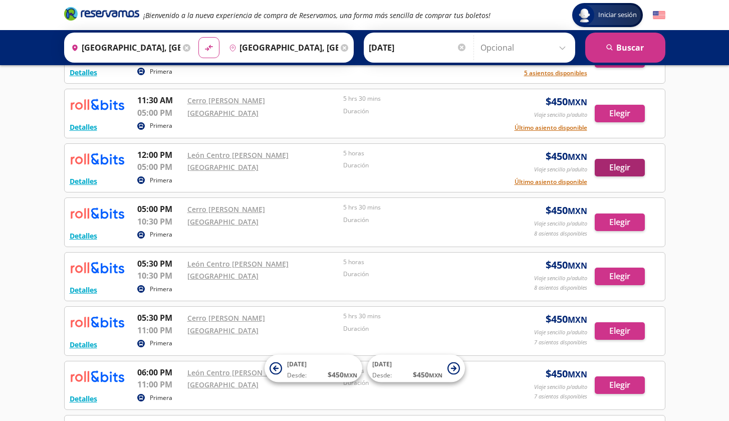  What do you see at coordinates (282, 48) in the screenshot?
I see `input: Buscar Destino` at bounding box center [282, 48].